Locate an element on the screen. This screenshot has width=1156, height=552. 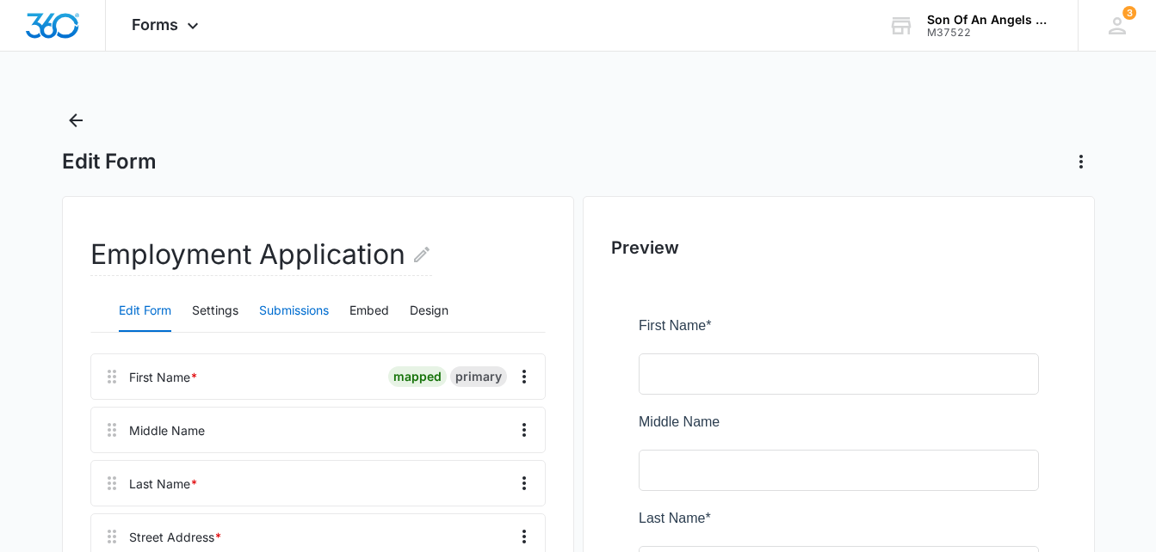
h2: Employment Application is located at coordinates (261, 255).